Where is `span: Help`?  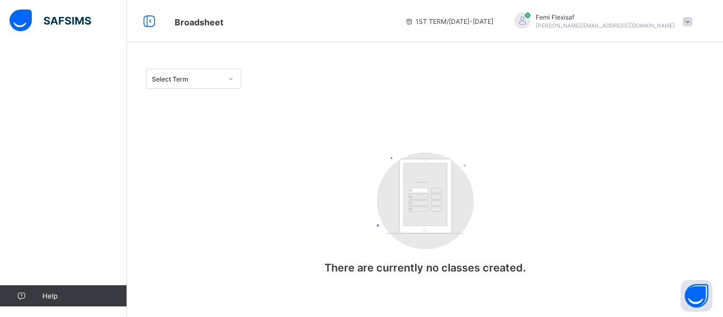 span: Help is located at coordinates (84, 296).